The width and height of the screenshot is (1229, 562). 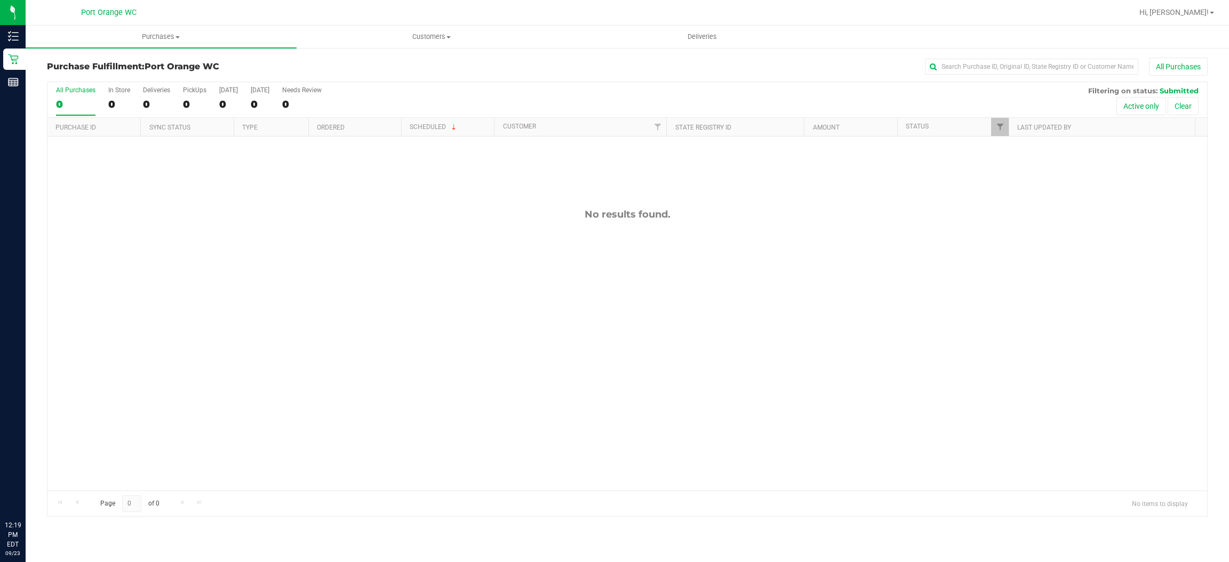 I want to click on span: Submitted, so click(x=1179, y=91).